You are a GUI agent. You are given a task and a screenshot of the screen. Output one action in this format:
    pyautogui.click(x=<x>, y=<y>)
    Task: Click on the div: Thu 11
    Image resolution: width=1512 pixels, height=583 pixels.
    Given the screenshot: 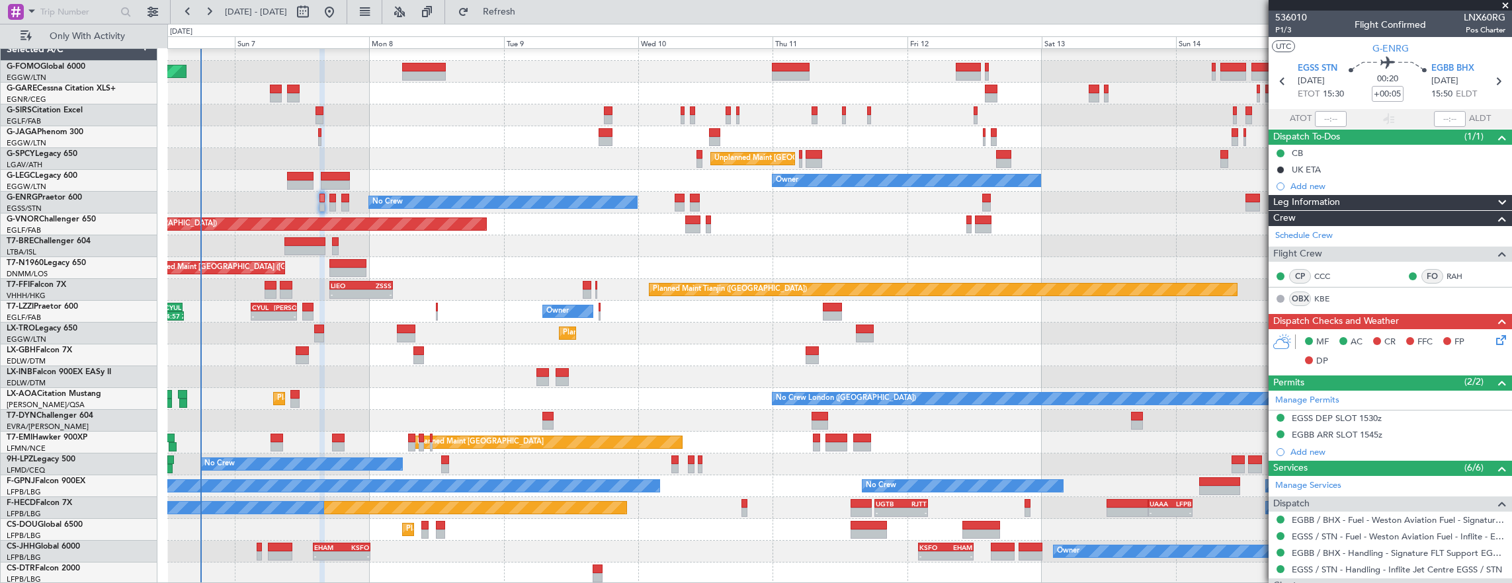 What is the action you would take?
    pyautogui.click(x=839, y=42)
    